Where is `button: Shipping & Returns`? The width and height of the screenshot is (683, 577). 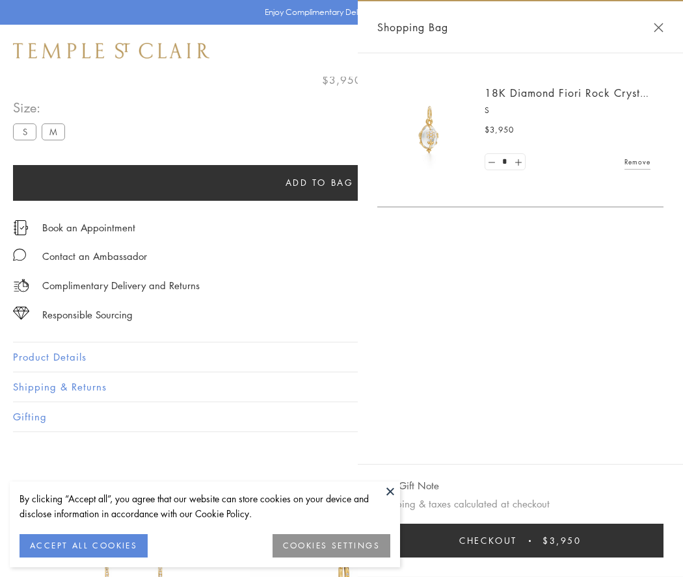
button: Shipping & Returns is located at coordinates (341, 387).